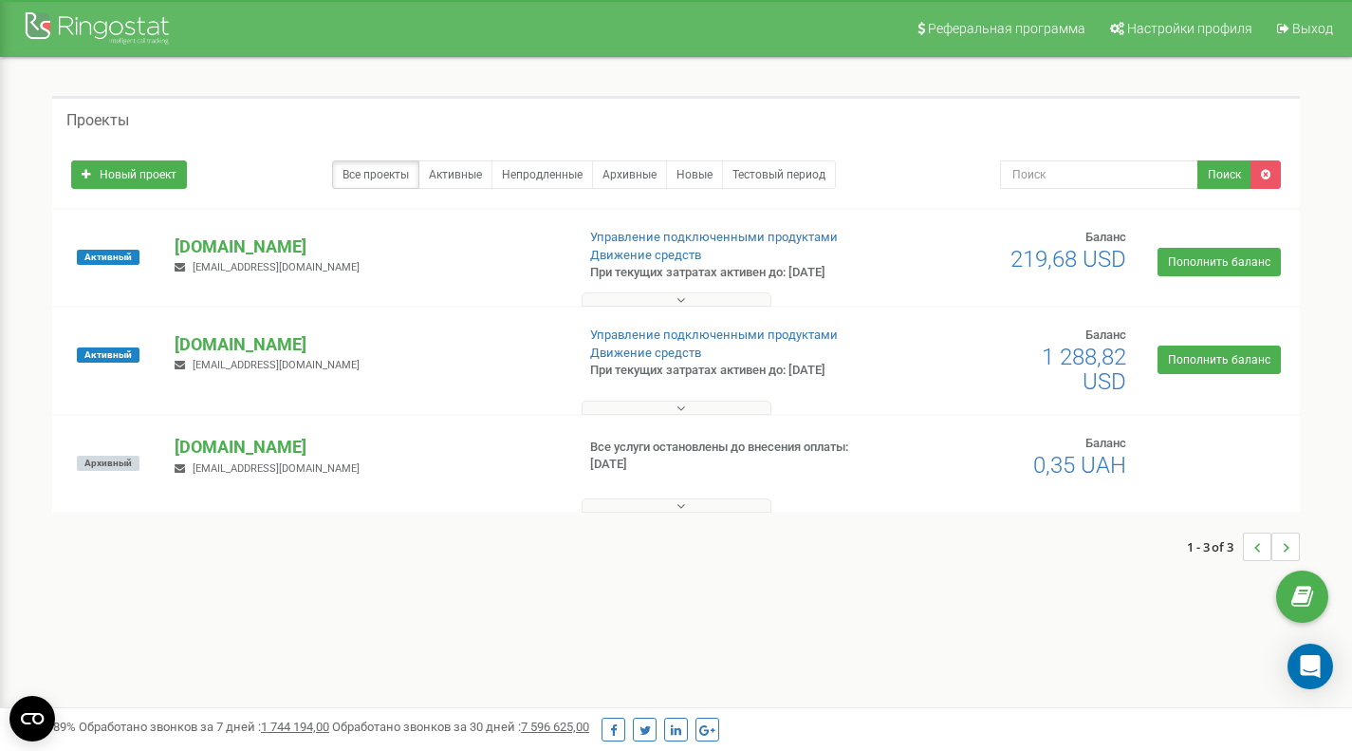 The image size is (1352, 751). What do you see at coordinates (1084, 369) in the screenshot?
I see `span: 1 288,82 USD` at bounding box center [1084, 369].